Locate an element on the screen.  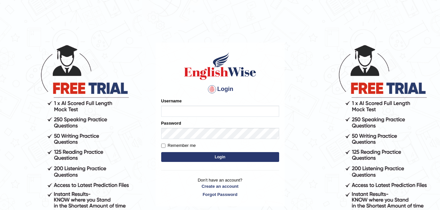
p: Don't have an account? is located at coordinates (220, 187).